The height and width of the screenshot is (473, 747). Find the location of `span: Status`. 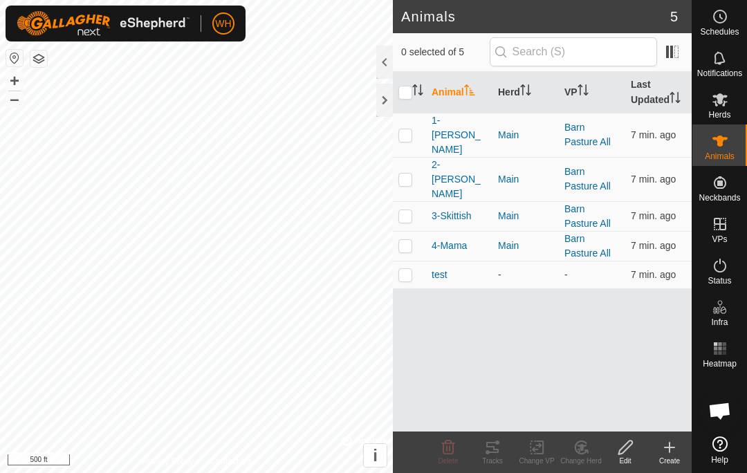

span: Status is located at coordinates (720, 281).